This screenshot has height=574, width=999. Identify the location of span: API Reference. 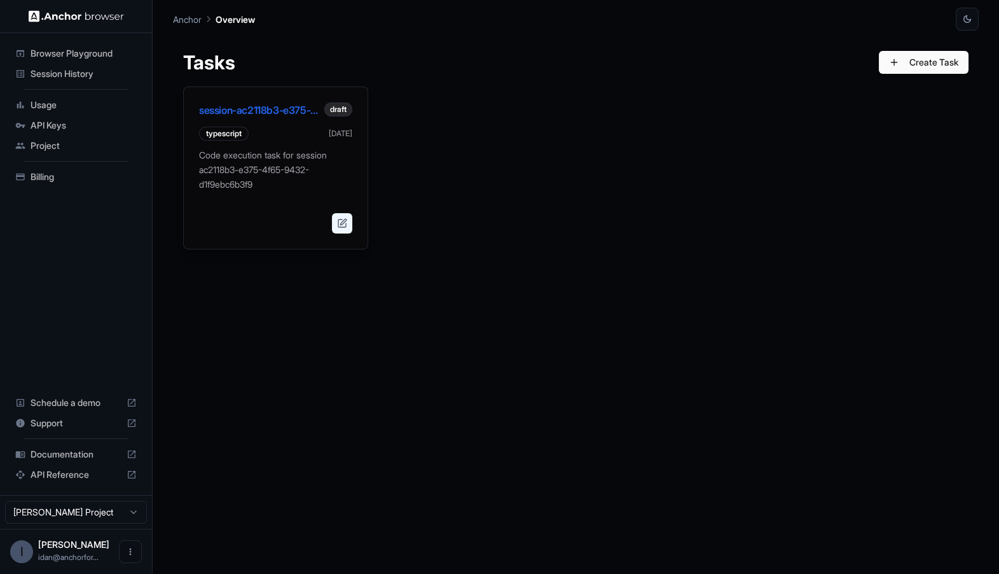
(76, 474).